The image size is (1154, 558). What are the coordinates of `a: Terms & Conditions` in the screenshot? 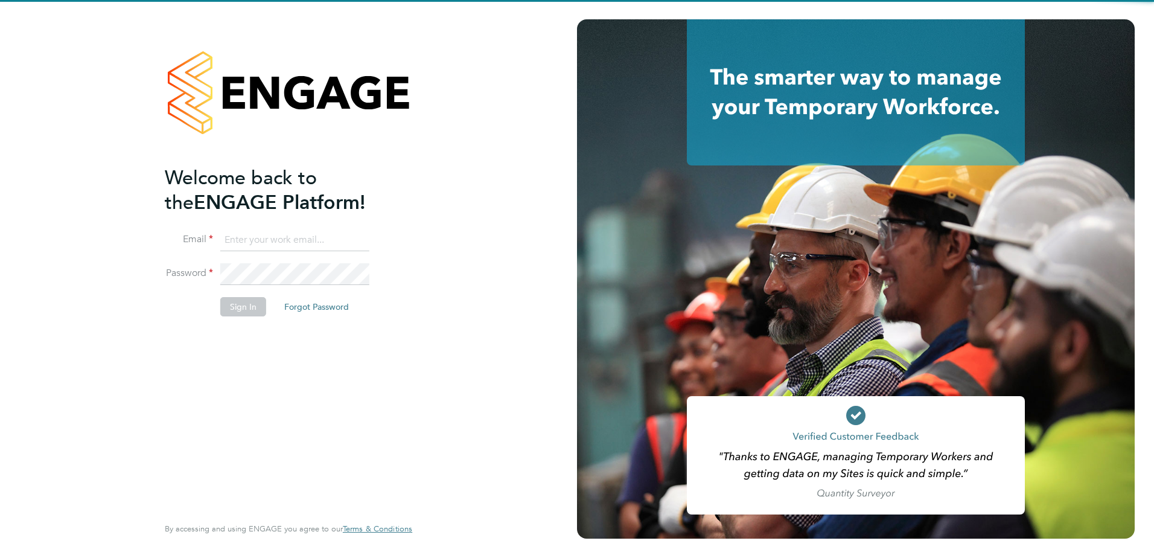 It's located at (377, 529).